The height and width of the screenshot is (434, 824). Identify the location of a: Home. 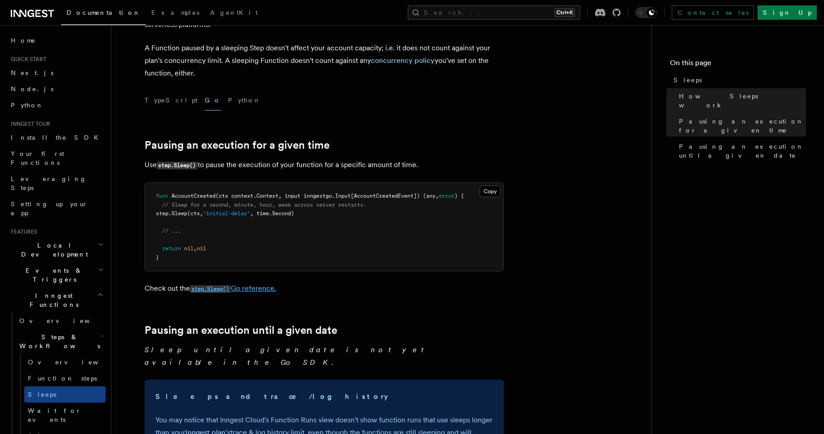
(56, 40).